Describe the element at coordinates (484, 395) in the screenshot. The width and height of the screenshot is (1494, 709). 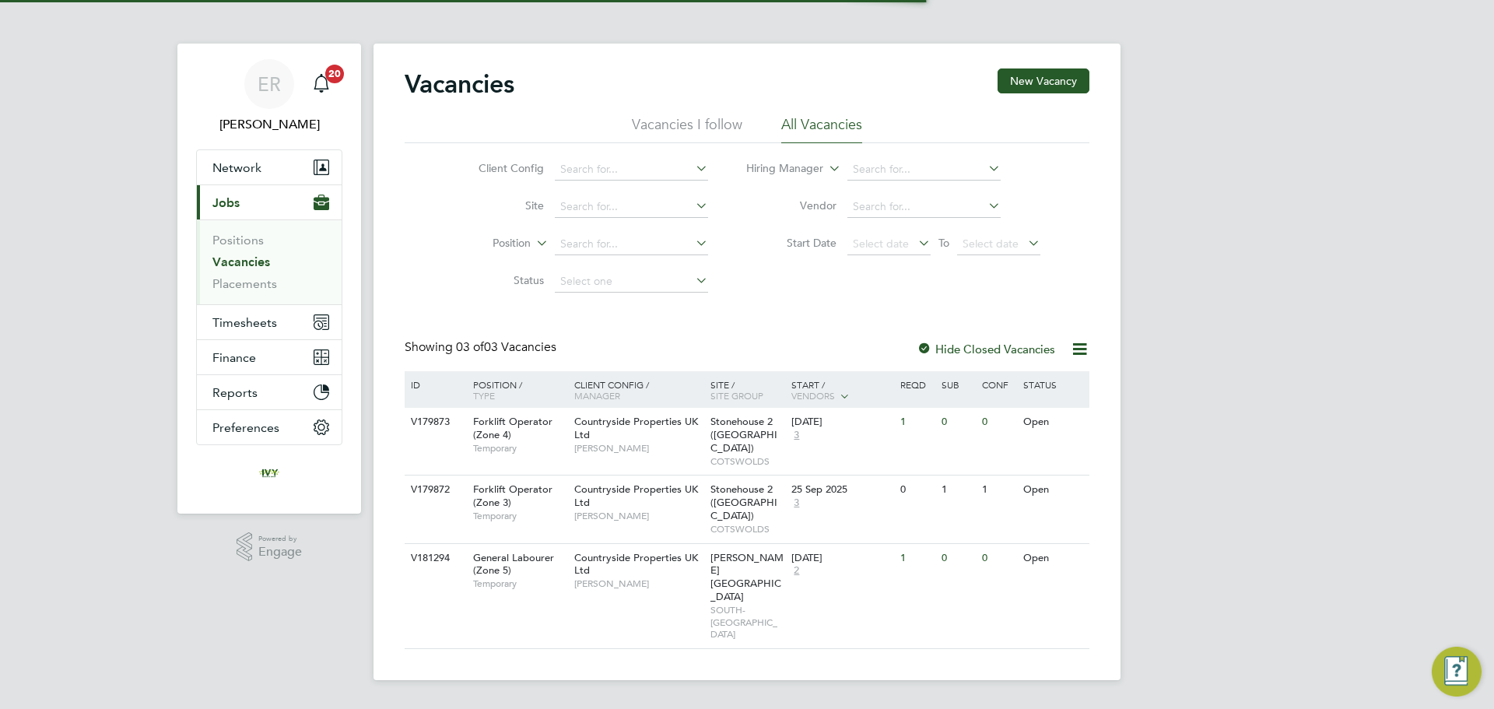
I see `span: Type` at that location.